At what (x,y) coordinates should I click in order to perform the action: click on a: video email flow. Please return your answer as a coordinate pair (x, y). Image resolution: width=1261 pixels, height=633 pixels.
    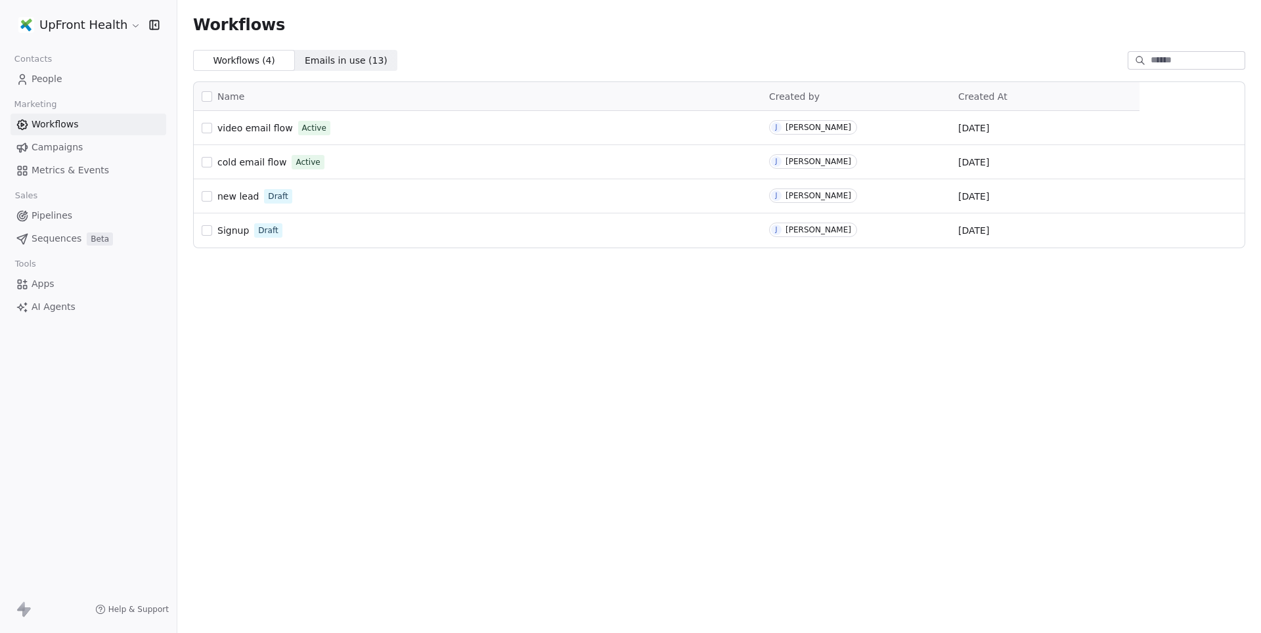
    Looking at the image, I should click on (255, 128).